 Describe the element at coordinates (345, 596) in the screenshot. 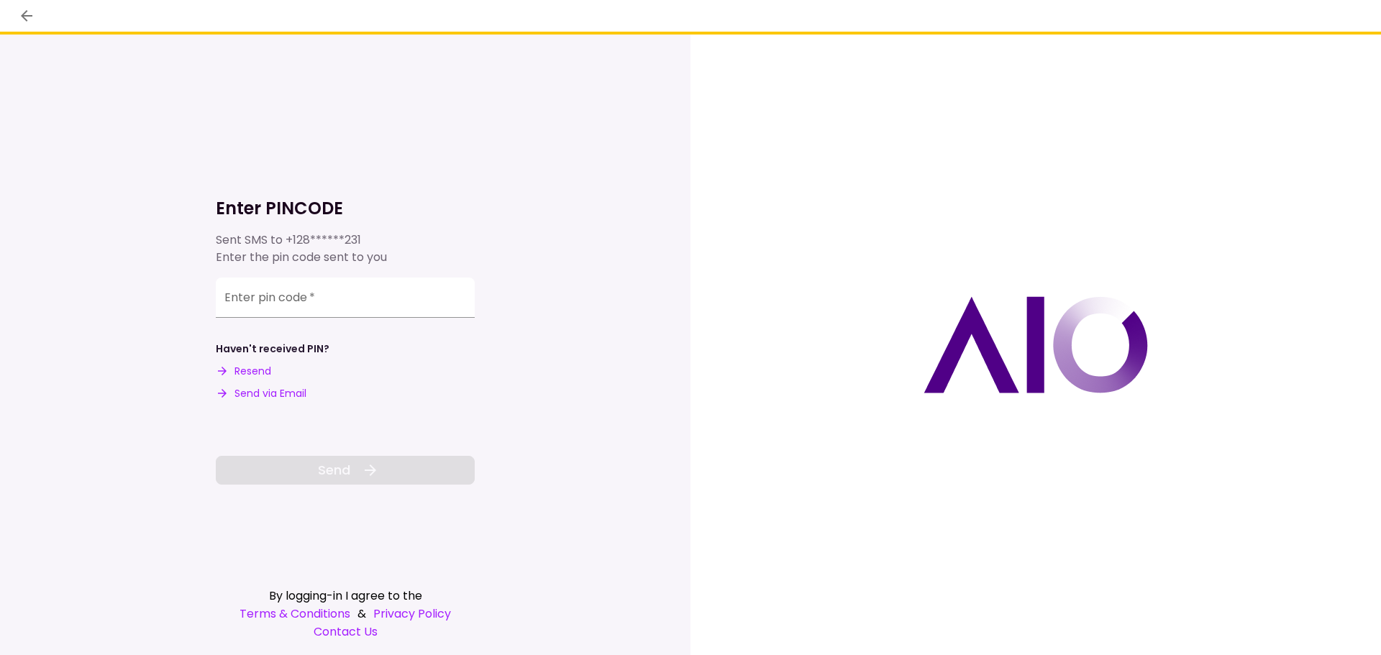

I see `div: By logging-in I agree to the` at that location.